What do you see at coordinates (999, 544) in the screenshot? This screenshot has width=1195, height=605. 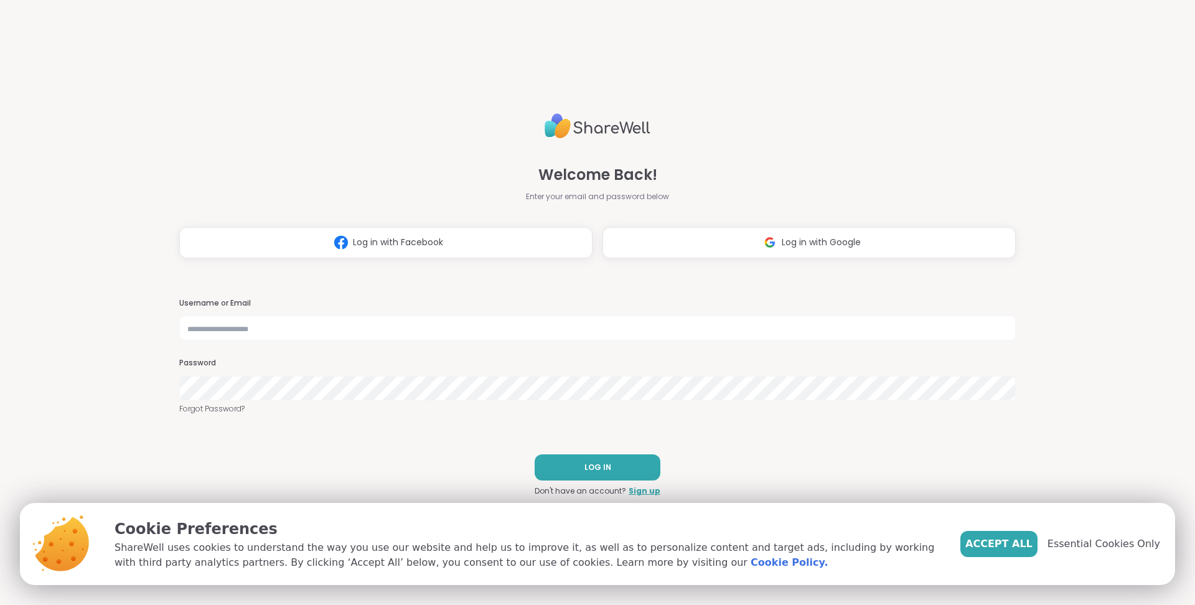 I see `button: Accept All` at bounding box center [999, 544].